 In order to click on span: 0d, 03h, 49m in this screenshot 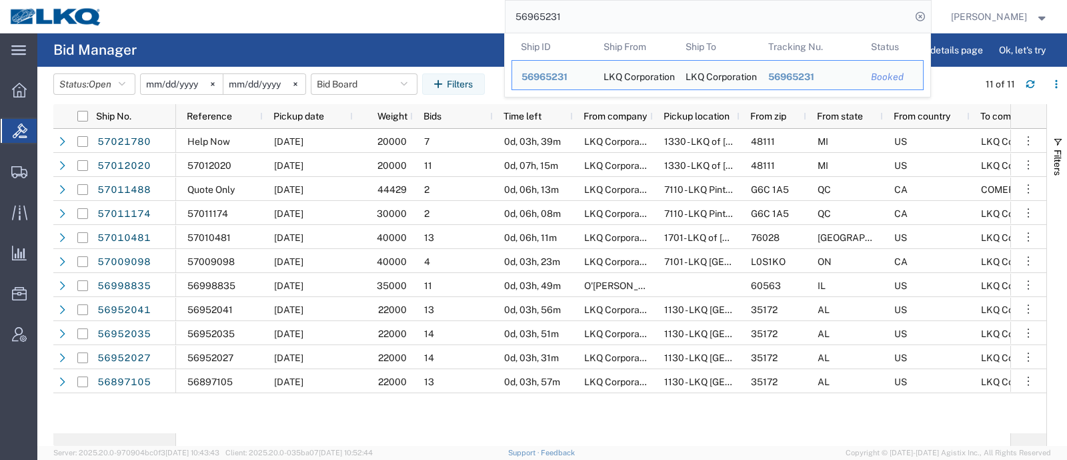, I will do `click(532, 285)`.